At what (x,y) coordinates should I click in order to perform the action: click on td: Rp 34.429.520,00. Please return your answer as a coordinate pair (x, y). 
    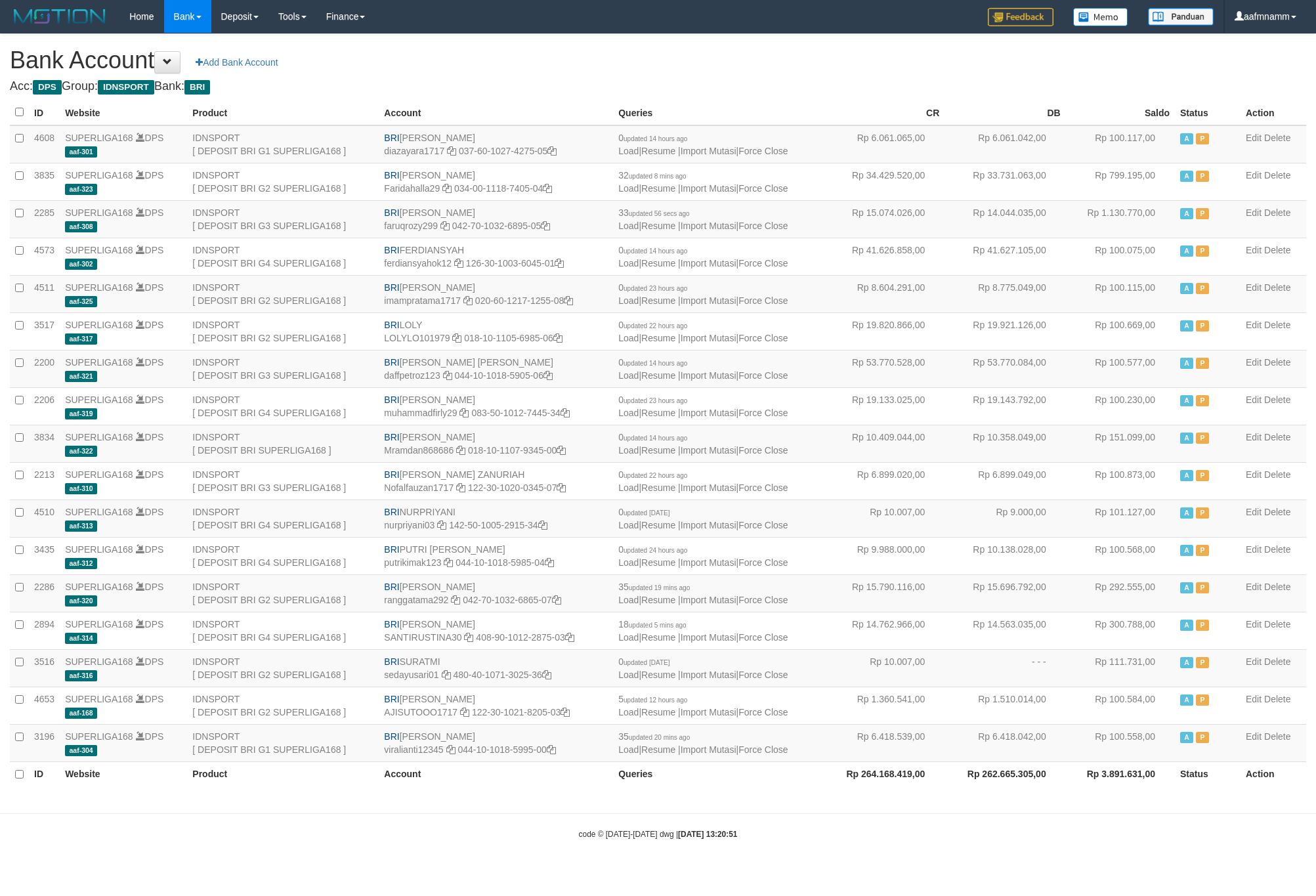
    Looking at the image, I should click on (884, 181).